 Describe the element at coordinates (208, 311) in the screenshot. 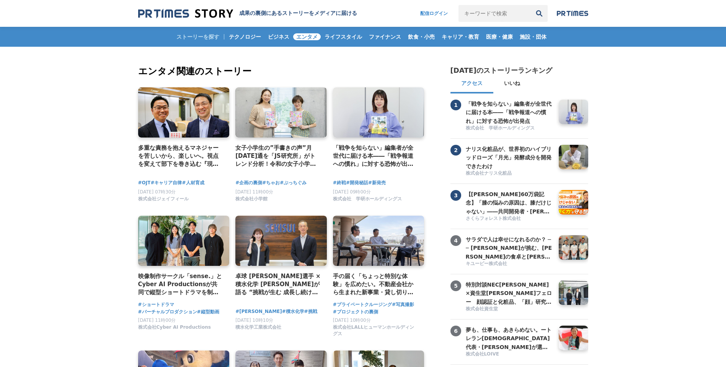

I see `span: #縦型動画` at that location.